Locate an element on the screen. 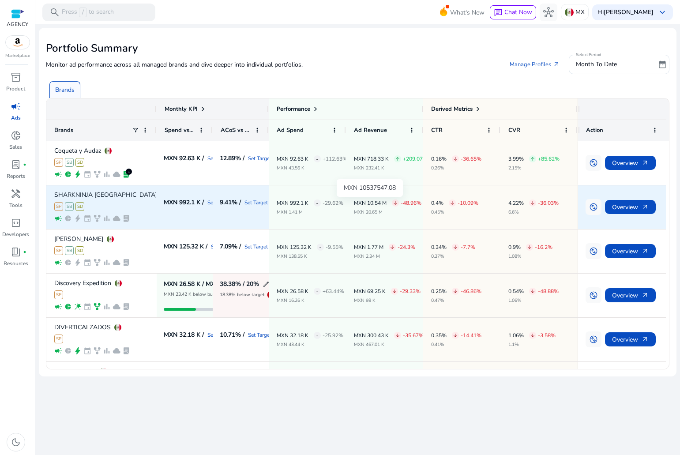 Image resolution: width=680 pixels, height=455 pixels. h5: 9.41% / is located at coordinates (230, 203).